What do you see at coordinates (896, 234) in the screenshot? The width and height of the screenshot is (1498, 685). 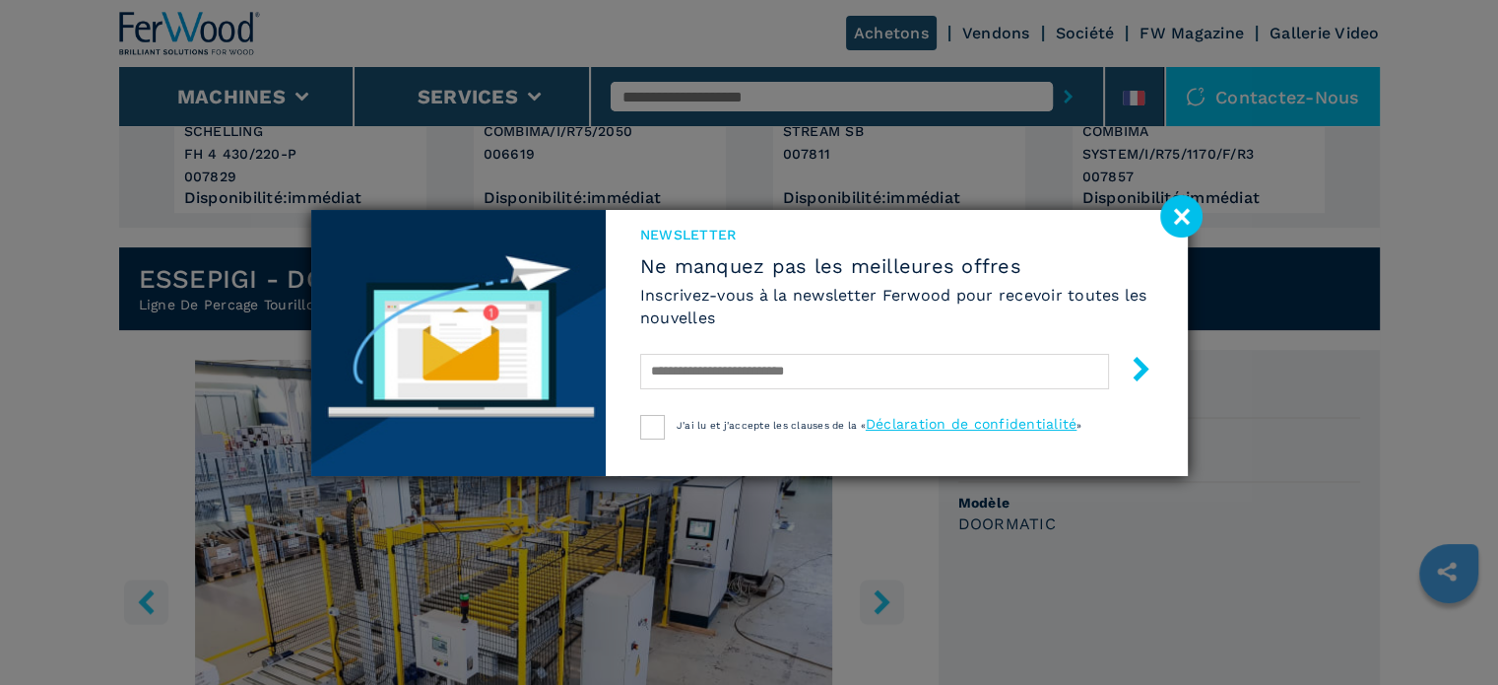 I see `span: Newsletter` at bounding box center [896, 234].